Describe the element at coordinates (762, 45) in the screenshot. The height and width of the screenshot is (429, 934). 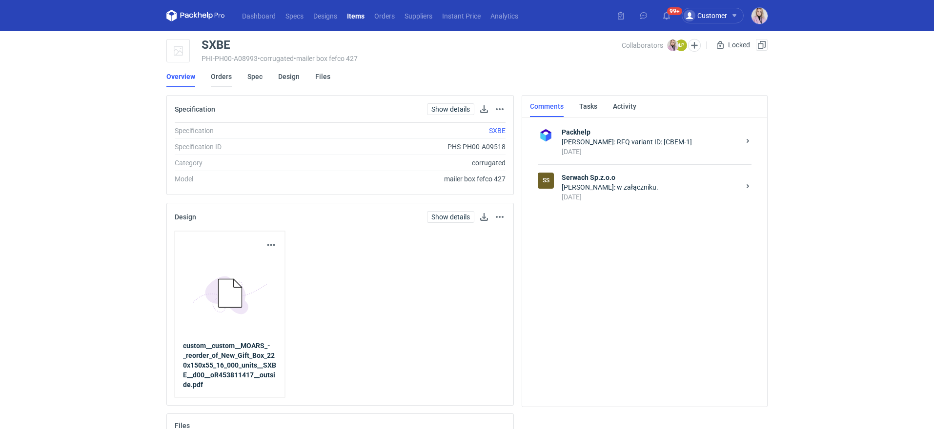
I see `button: Duplicate Item` at that location.